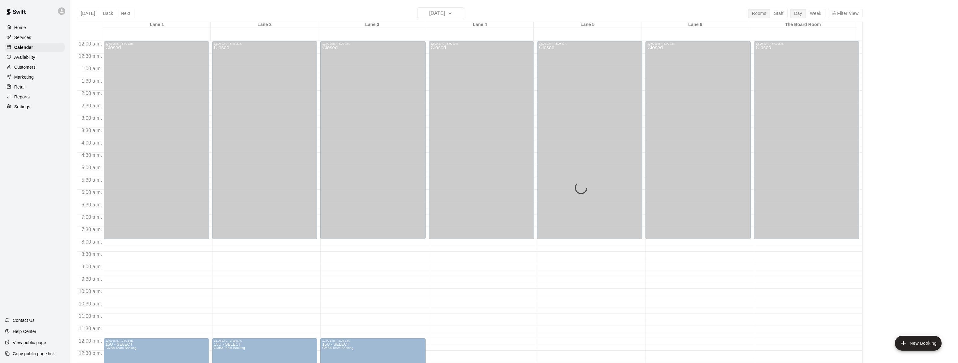 The image size is (958, 363). What do you see at coordinates (92, 242) in the screenshot?
I see `span: 8:00 a.m.` at bounding box center [92, 242].